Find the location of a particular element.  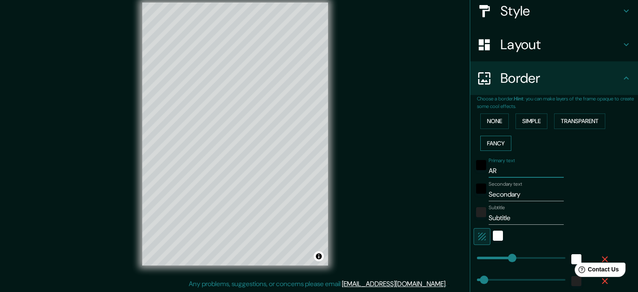

button: Transparent is located at coordinates (580, 121).